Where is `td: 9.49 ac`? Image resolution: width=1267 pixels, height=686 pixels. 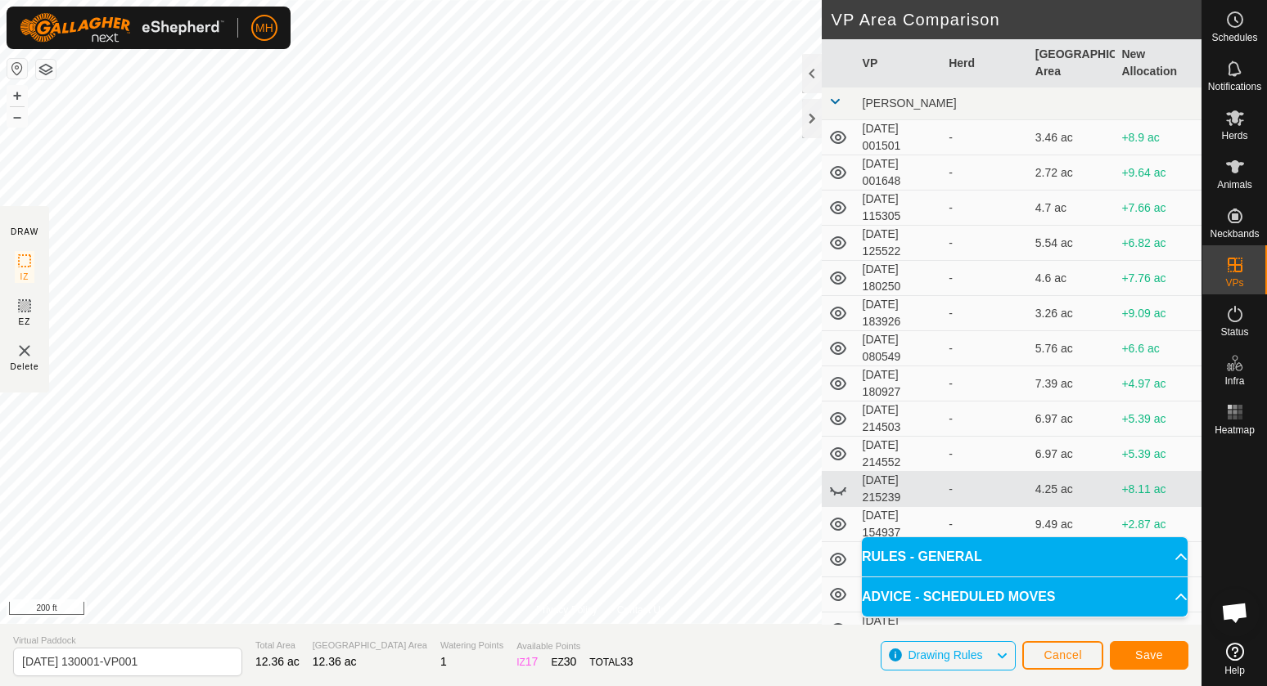
td: 9.49 ac is located at coordinates (1072, 524).